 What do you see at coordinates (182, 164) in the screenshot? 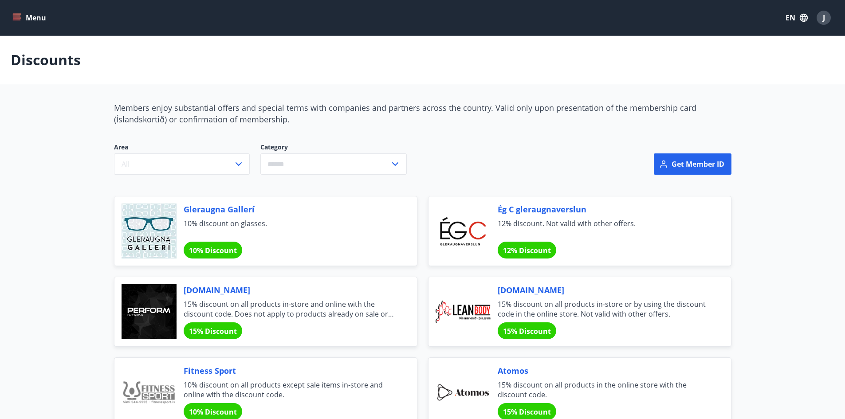
I see `button: All` at bounding box center [182, 164].